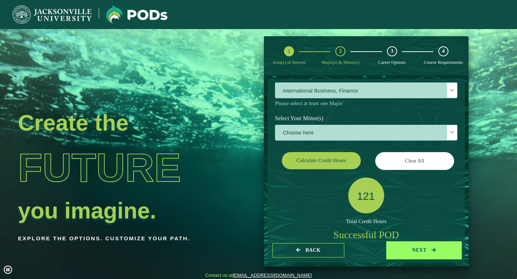  What do you see at coordinates (313, 250) in the screenshot?
I see `span: Back` at bounding box center [313, 250].